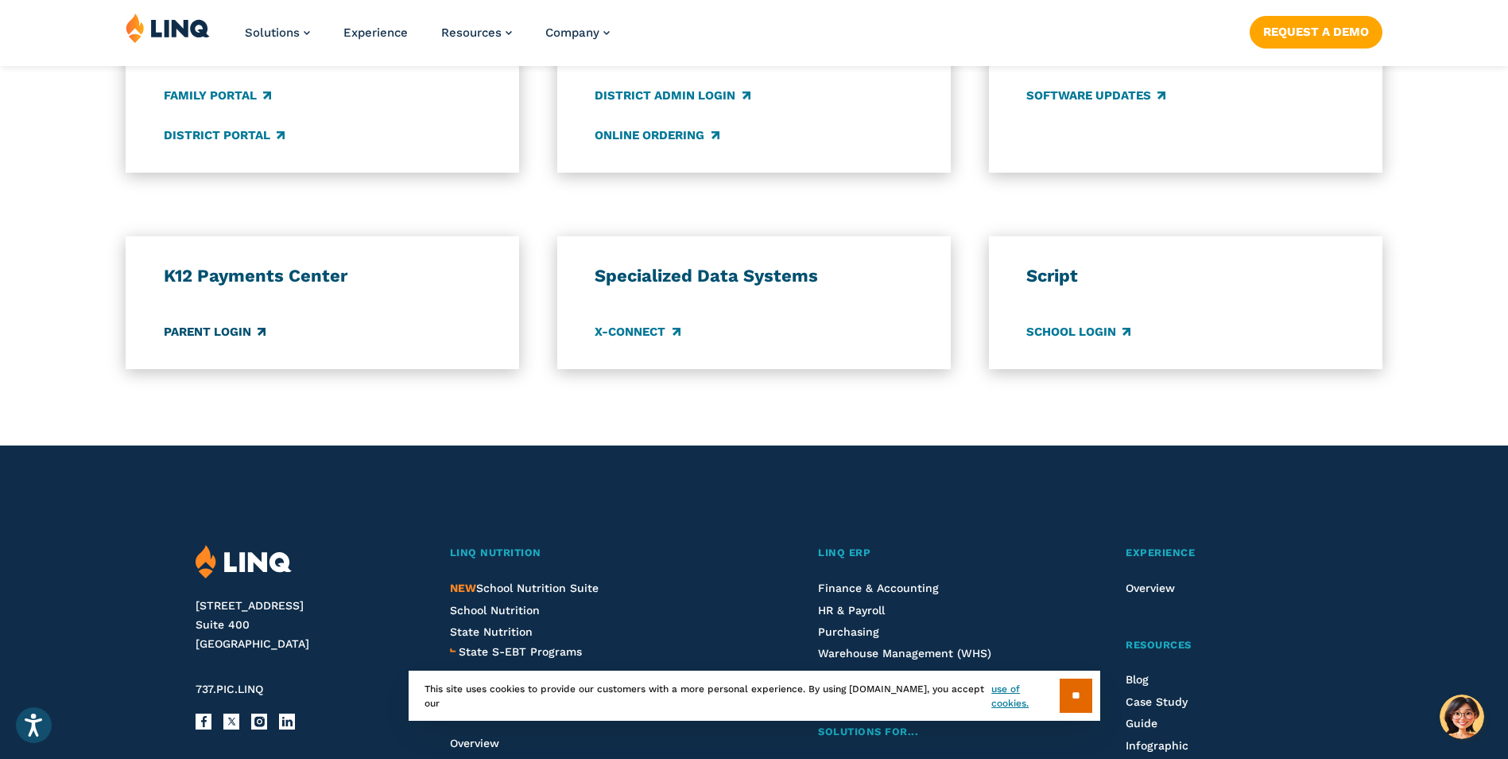  Describe the element at coordinates (520, 651) in the screenshot. I see `a: State S-EBT Programs` at that location.